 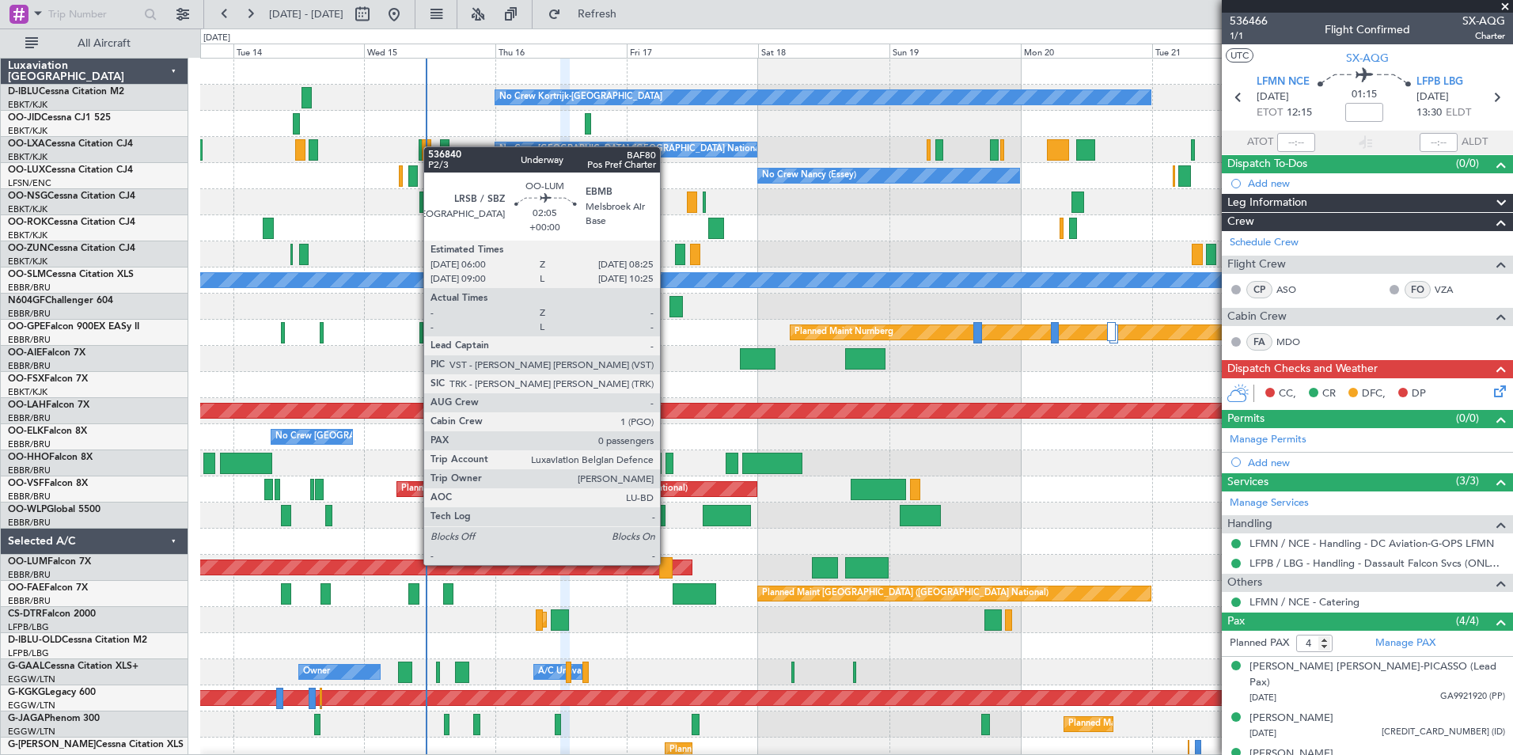 What do you see at coordinates (25, 118) in the screenshot?
I see `span: OO-JID` at bounding box center [25, 118].